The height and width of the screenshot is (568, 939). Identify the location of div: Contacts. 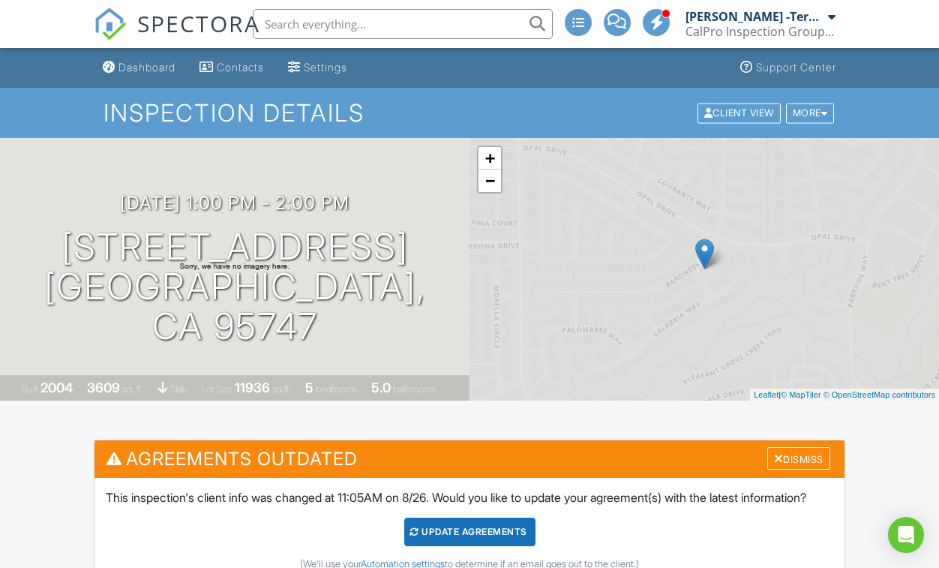
(240, 67).